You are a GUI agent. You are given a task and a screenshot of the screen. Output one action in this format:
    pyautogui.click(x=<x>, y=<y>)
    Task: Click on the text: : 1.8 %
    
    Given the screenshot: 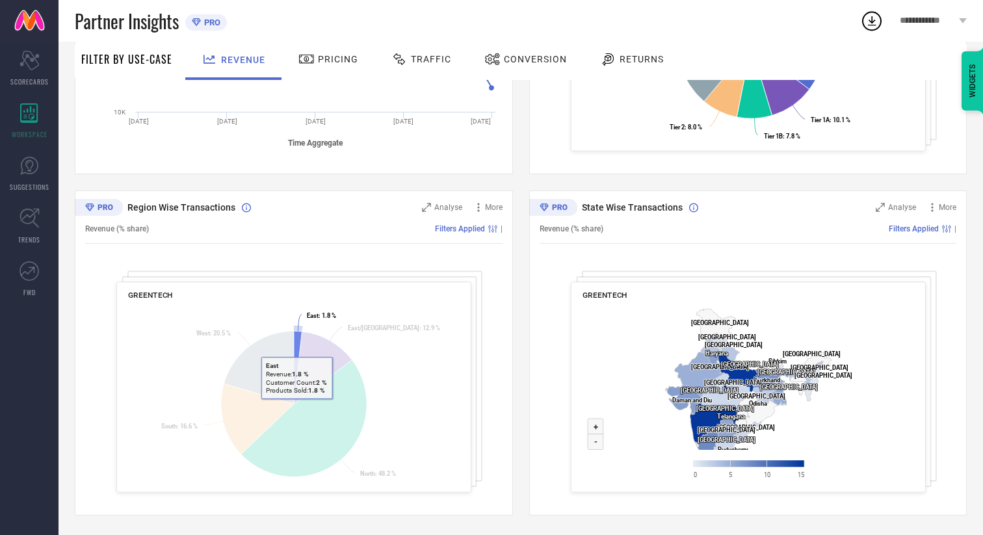 What is the action you would take?
    pyautogui.click(x=321, y=315)
    